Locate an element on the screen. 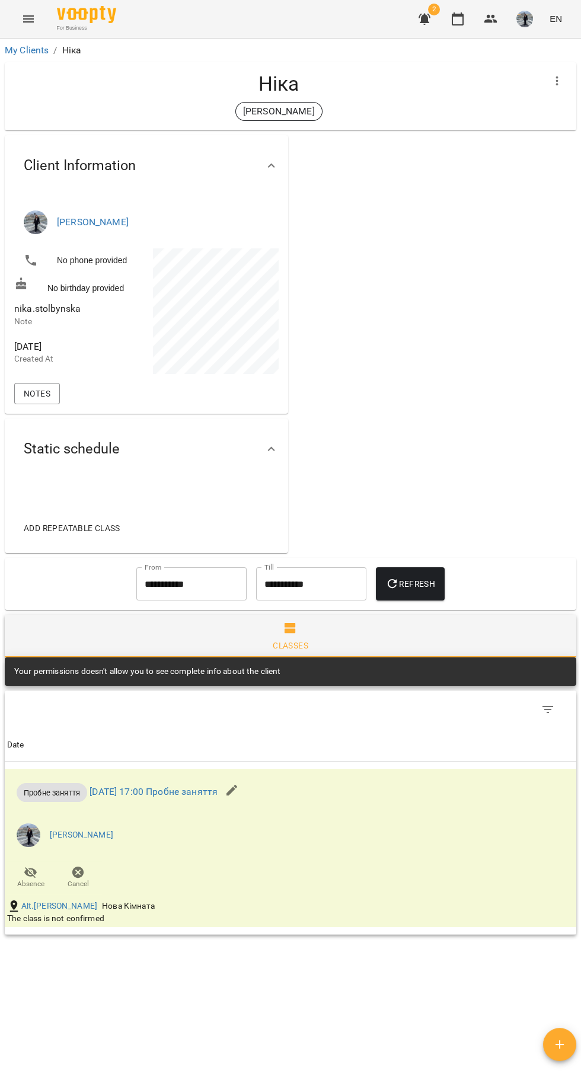  div: Client Information is located at coordinates (146, 165).